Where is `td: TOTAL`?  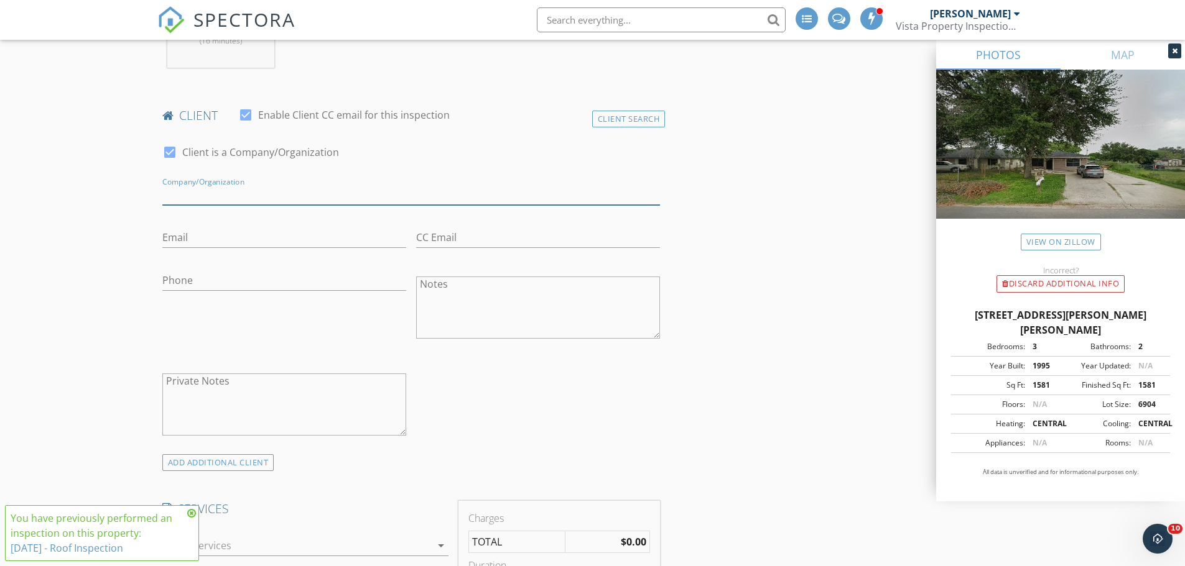
td: TOTAL is located at coordinates (516, 542).